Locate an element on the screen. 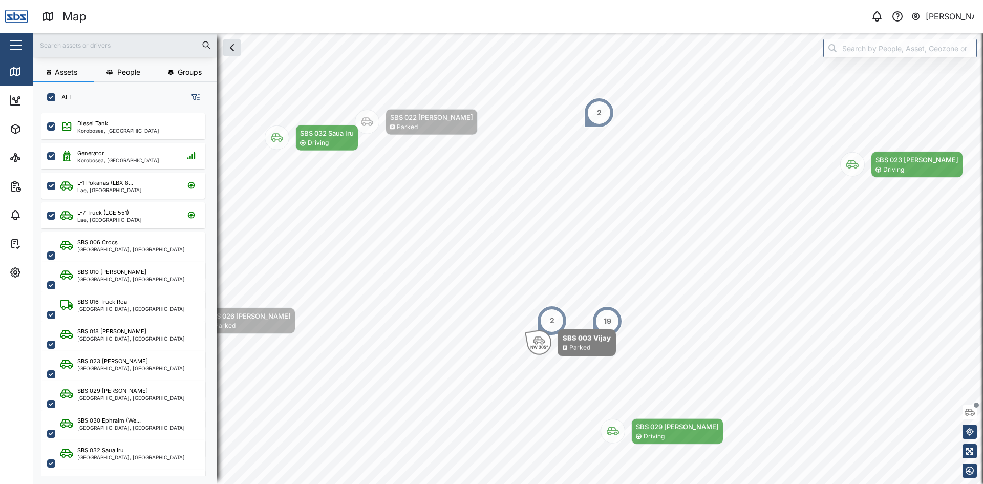 The image size is (983, 484). div: Assets is located at coordinates (42, 129).